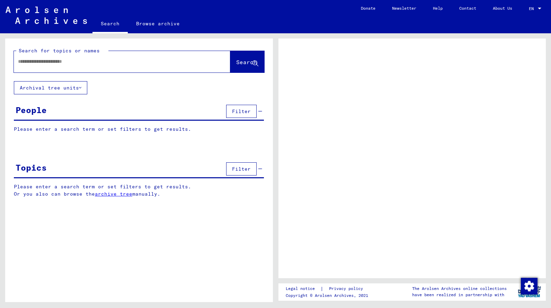 This screenshot has height=308, width=551. Describe the element at coordinates (46, 15) in the screenshot. I see `img: Arolsen_neg.svg` at that location.